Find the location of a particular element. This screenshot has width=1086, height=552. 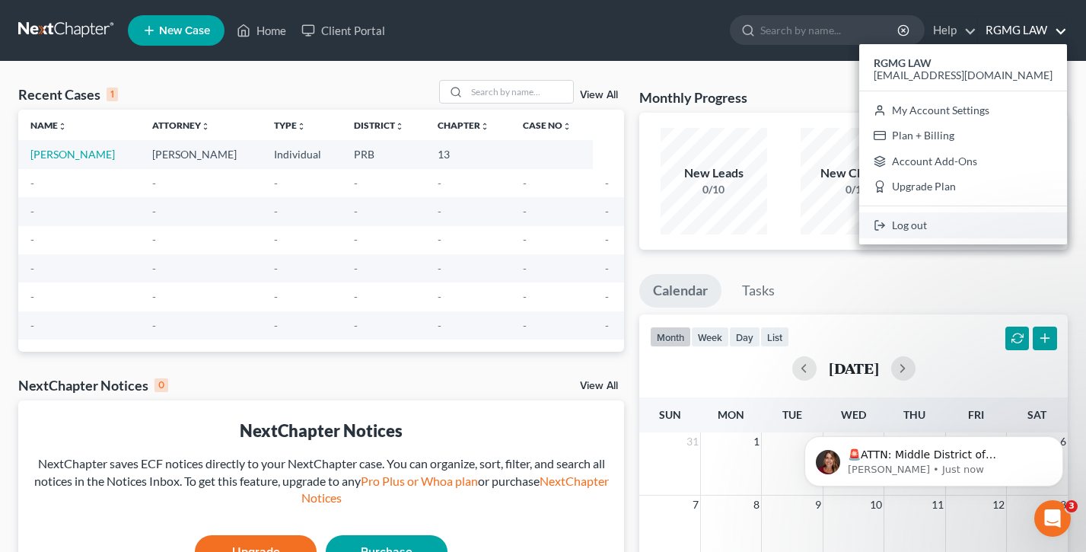

a: Home is located at coordinates (261, 30).